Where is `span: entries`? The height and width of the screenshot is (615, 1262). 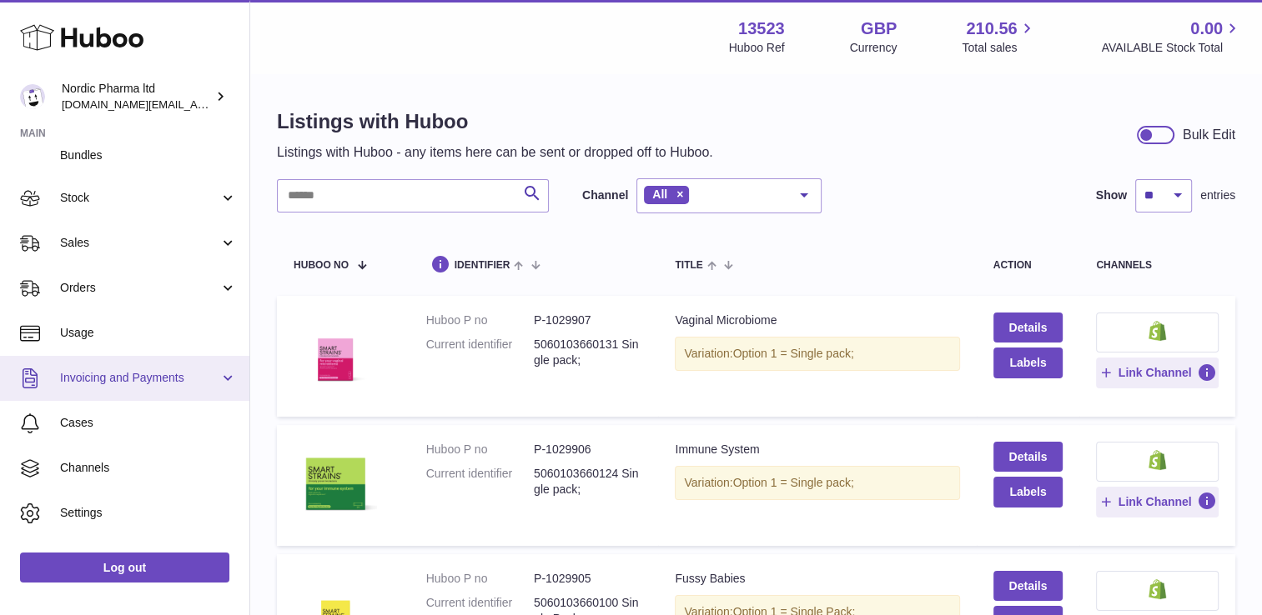 span: entries is located at coordinates (1218, 195).